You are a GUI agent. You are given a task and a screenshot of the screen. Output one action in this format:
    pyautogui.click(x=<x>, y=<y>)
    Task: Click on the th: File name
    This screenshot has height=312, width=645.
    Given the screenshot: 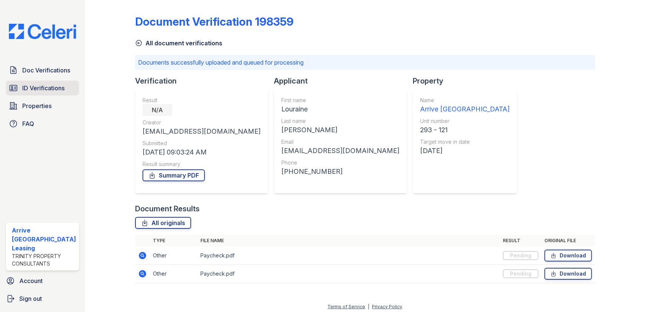 What is the action you would take?
    pyautogui.click(x=349, y=241)
    